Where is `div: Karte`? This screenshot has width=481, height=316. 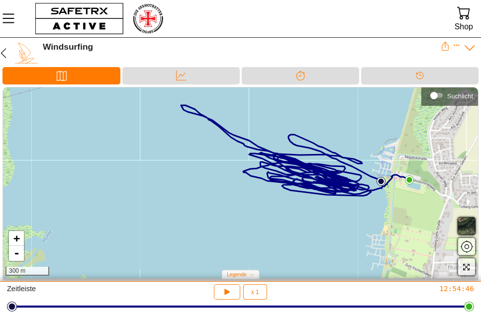 div: Karte is located at coordinates (61, 76).